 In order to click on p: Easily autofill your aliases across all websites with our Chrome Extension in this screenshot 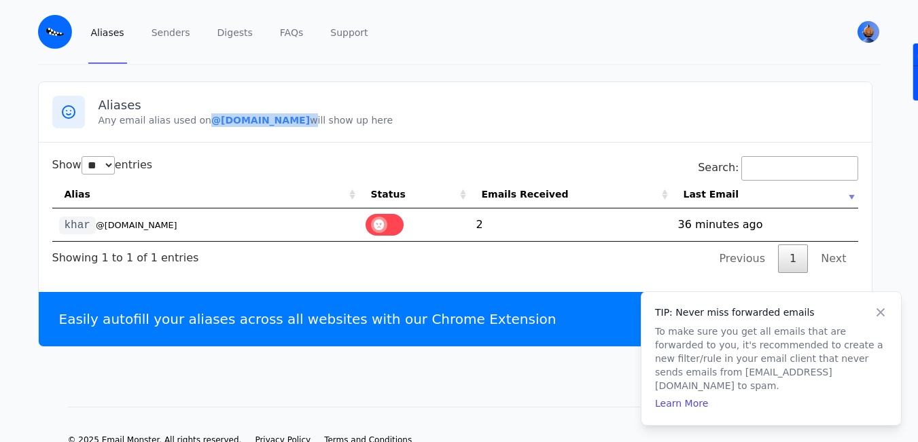, I will do `click(308, 319)`.